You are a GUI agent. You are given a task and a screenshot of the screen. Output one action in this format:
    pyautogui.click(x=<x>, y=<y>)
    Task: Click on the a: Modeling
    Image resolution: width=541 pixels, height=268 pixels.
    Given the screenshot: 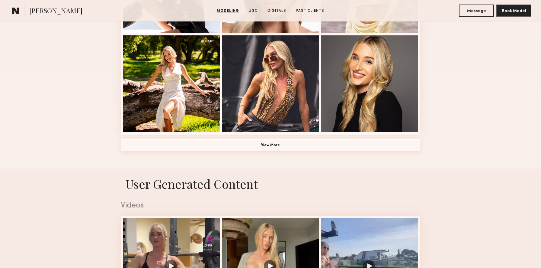 What is the action you would take?
    pyautogui.click(x=228, y=11)
    